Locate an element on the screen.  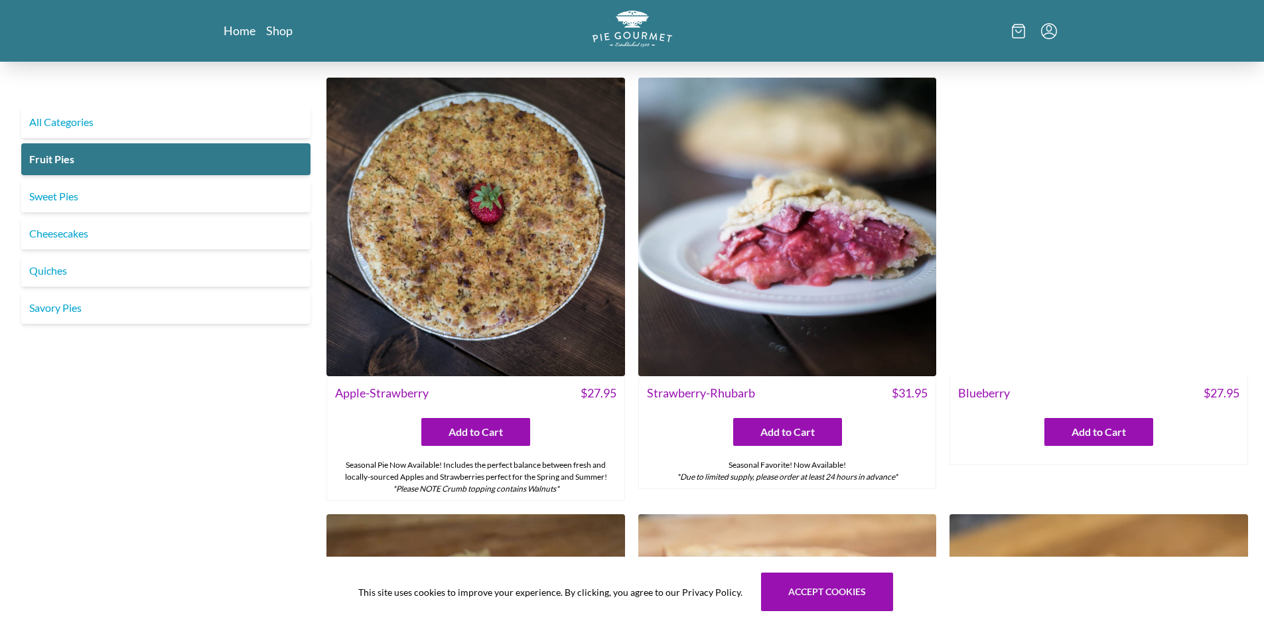
em: *Please NOTE Crumb topping contains Walnuts* is located at coordinates (476, 488).